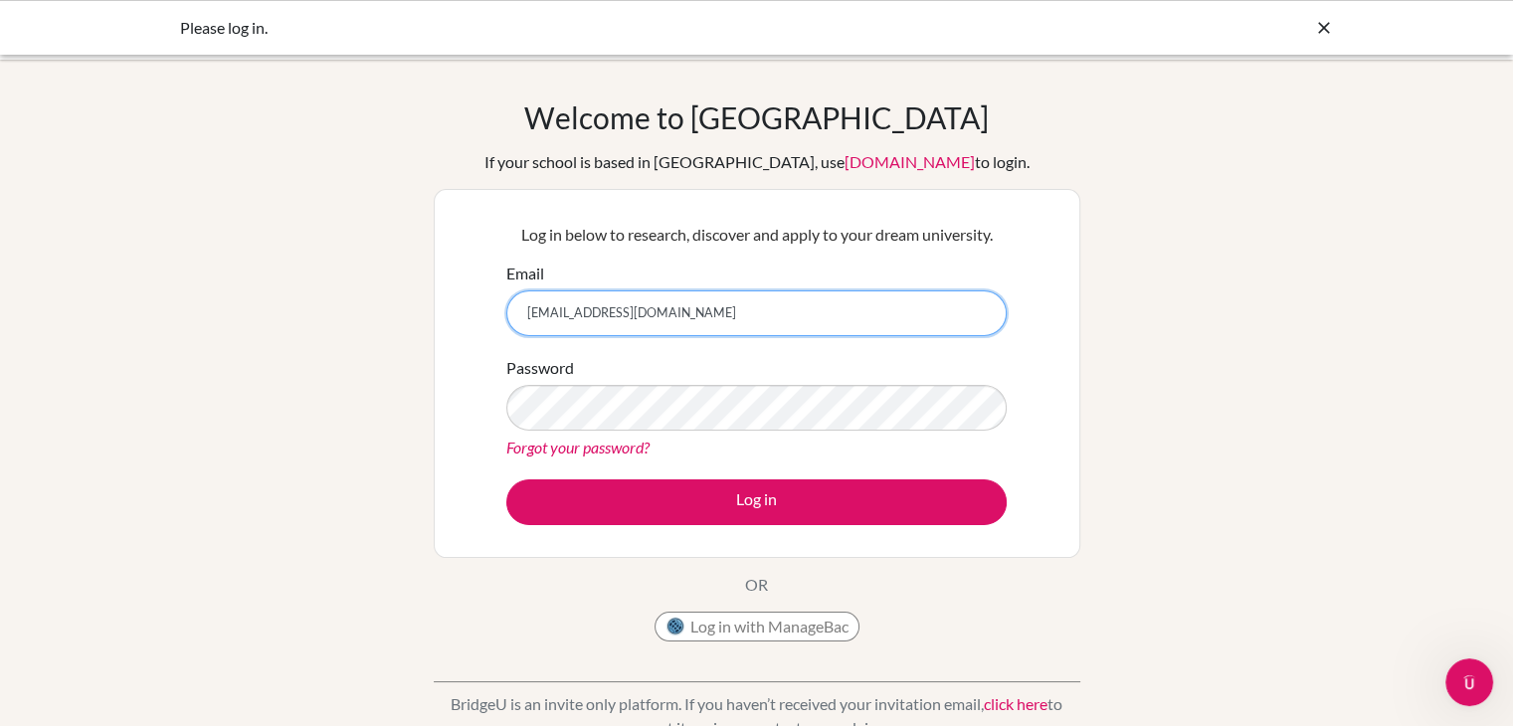 This screenshot has height=726, width=1513. Describe the element at coordinates (756, 235) in the screenshot. I see `p: Log in below to research, discover and apply to your dream university.` at that location.